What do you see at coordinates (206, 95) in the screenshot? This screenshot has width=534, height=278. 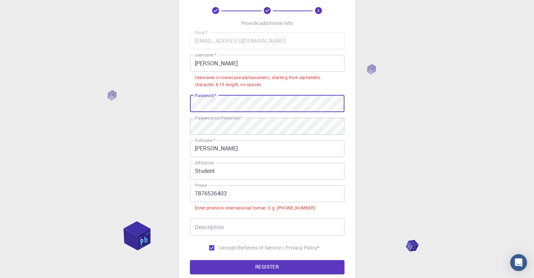 I see `label: Password` at bounding box center [206, 95].